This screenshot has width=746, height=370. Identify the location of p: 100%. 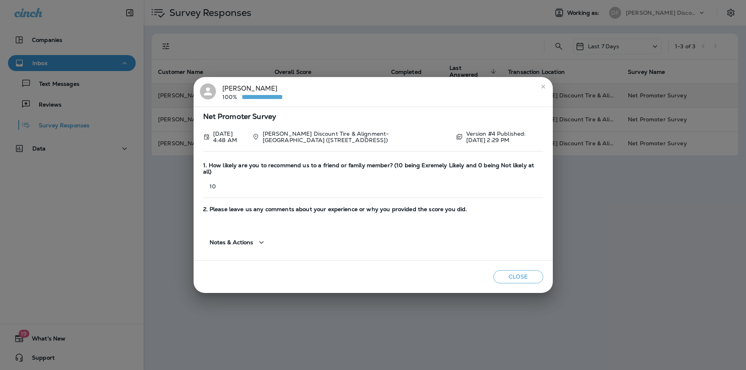
(232, 97).